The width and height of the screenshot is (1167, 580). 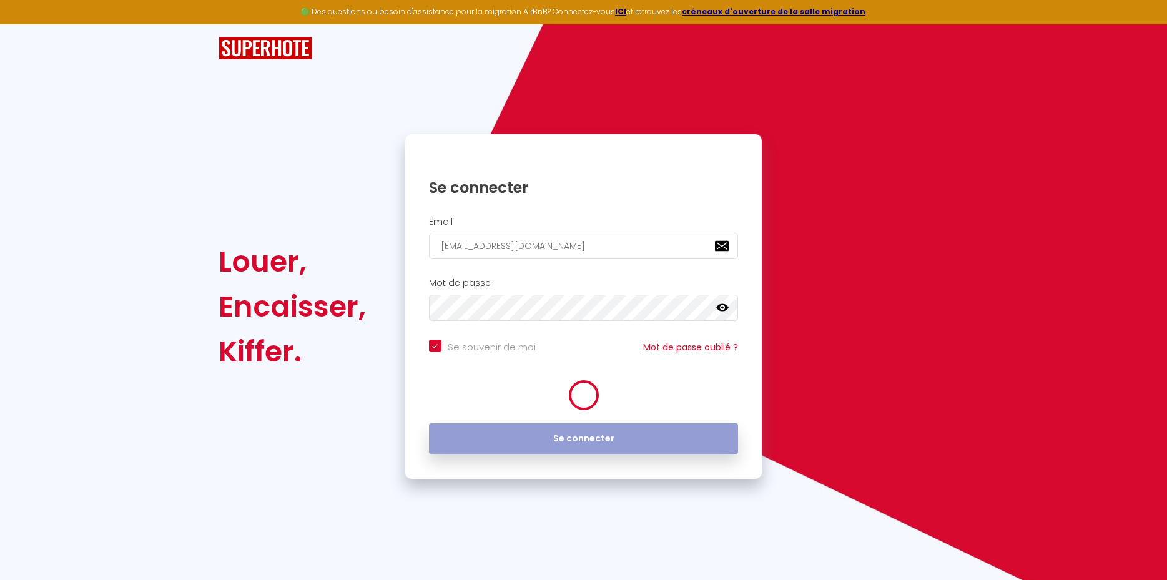 I want to click on strong: ICI, so click(x=621, y=11).